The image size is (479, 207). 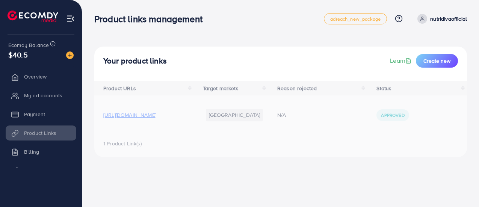 What do you see at coordinates (33, 16) in the screenshot?
I see `a: logo` at bounding box center [33, 16].